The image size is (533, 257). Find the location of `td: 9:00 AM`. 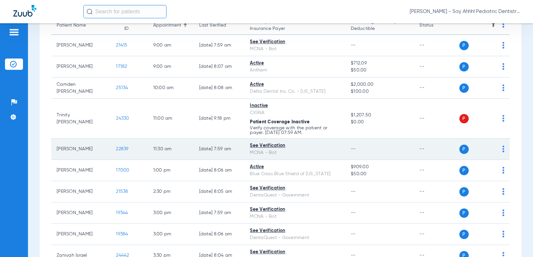

td: 9:00 AM is located at coordinates (171, 67).